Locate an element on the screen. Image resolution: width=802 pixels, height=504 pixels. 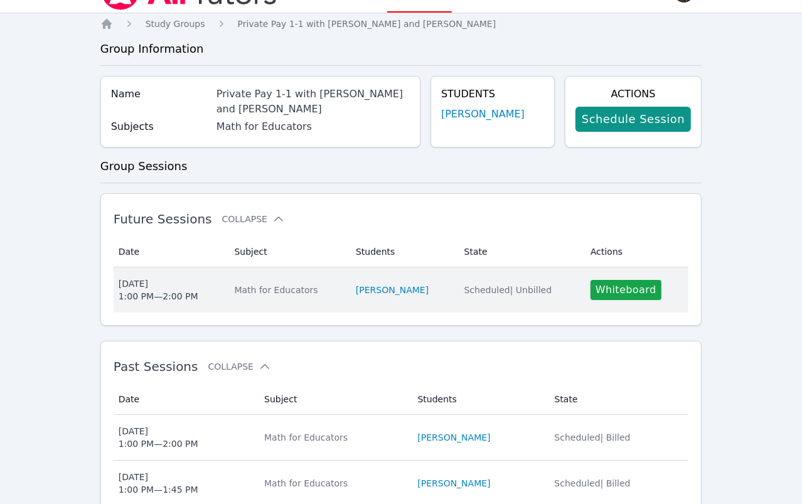
label: Subjects is located at coordinates (160, 127).